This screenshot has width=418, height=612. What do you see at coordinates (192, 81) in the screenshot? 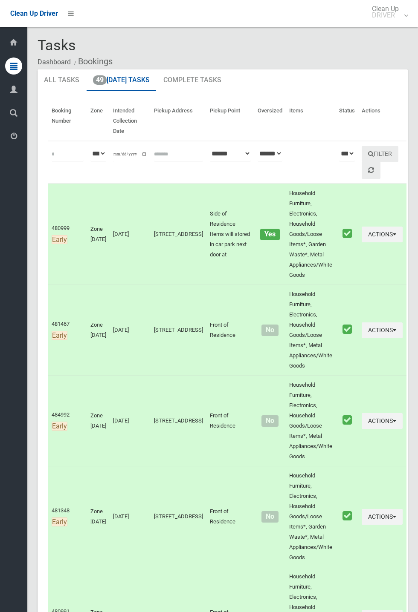
I see `a: Complete Tasks` at bounding box center [192, 81].